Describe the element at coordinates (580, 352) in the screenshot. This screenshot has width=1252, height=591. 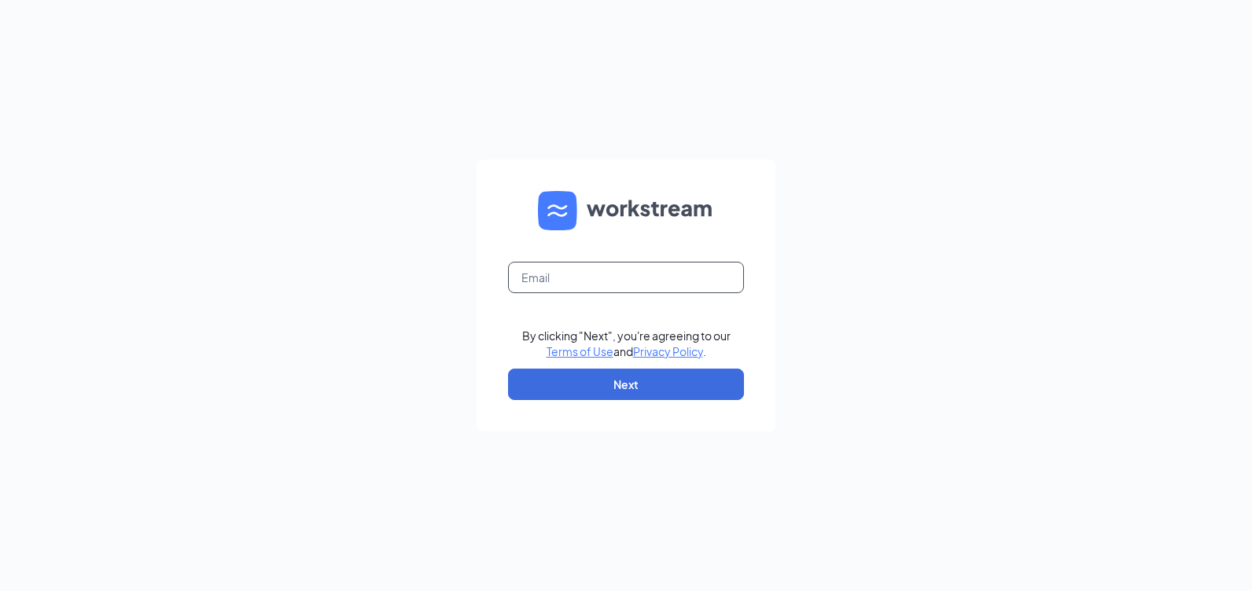
I see `a: Terms of Use` at that location.